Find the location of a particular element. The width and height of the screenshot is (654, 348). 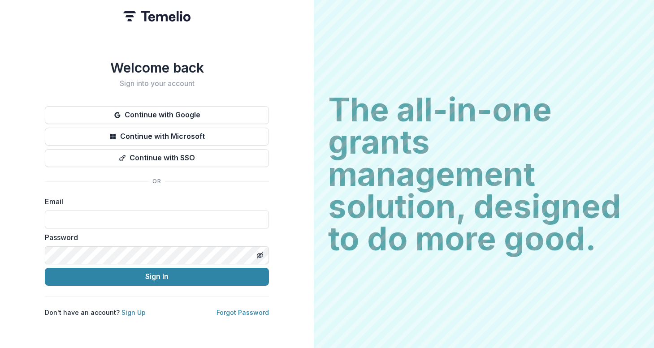

label: Email is located at coordinates (154, 202).